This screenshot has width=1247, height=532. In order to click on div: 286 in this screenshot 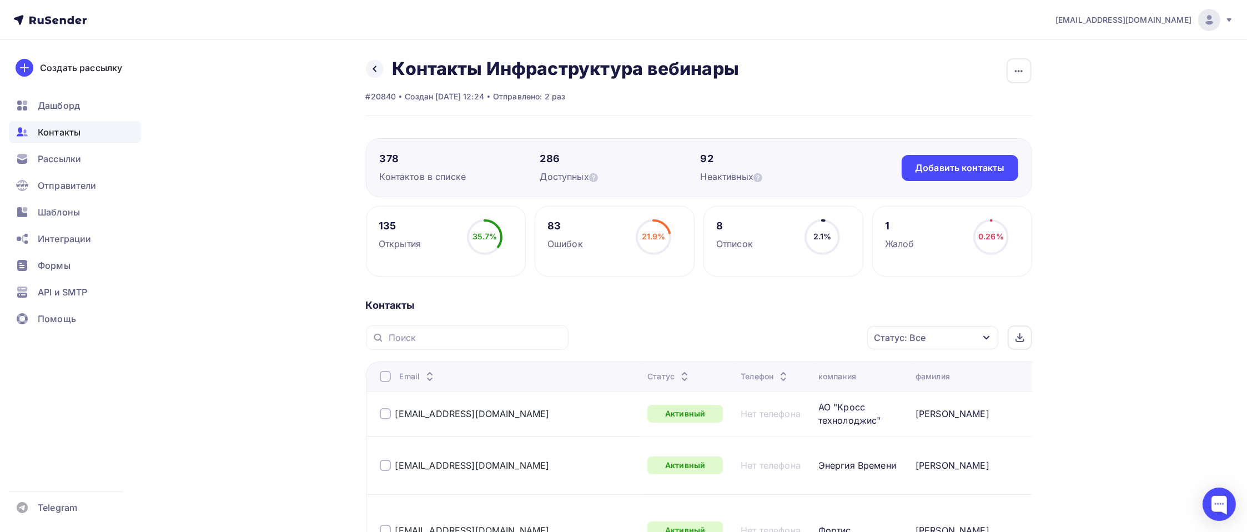, I will do `click(620, 159)`.